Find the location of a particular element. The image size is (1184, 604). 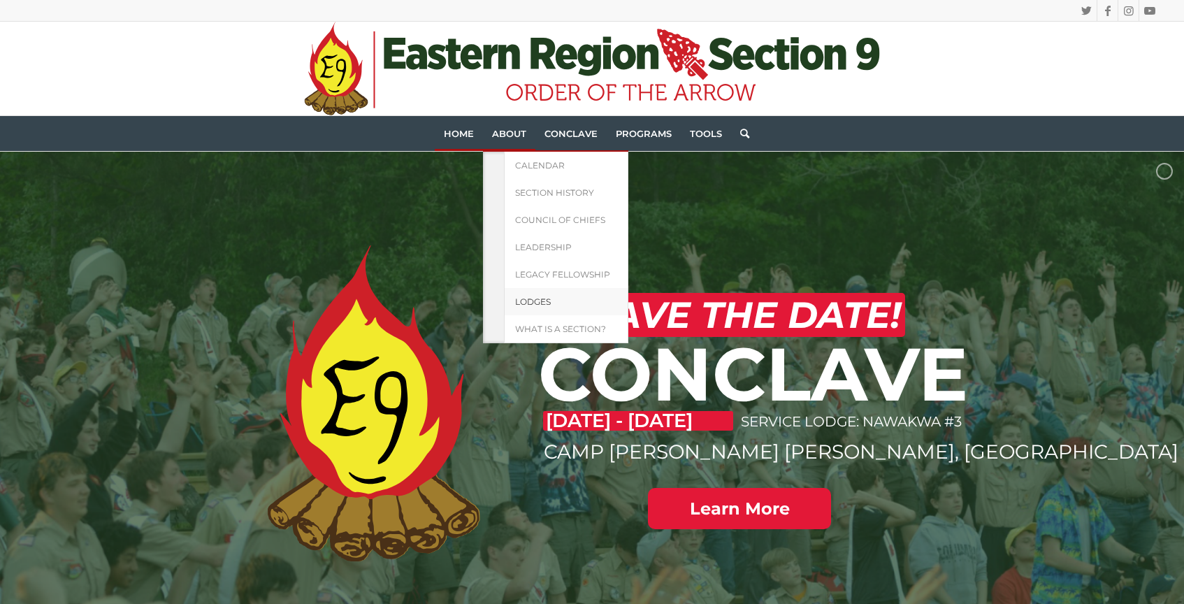

span: What is a Section? is located at coordinates (560, 328).